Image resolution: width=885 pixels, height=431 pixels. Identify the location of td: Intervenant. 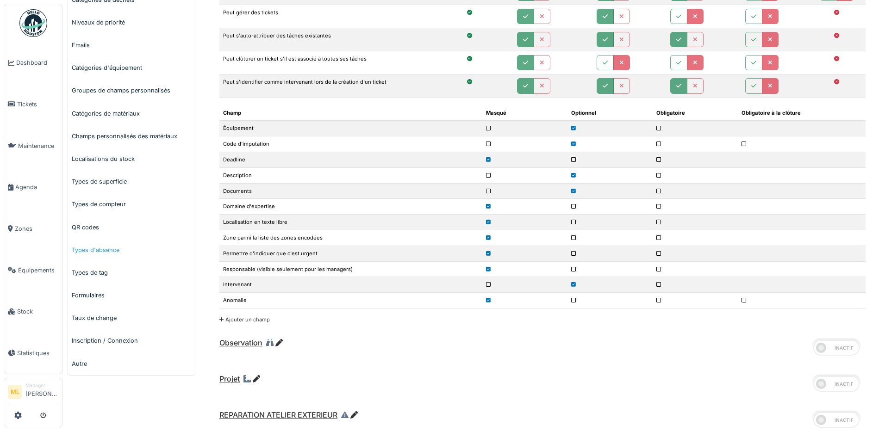
(351, 285).